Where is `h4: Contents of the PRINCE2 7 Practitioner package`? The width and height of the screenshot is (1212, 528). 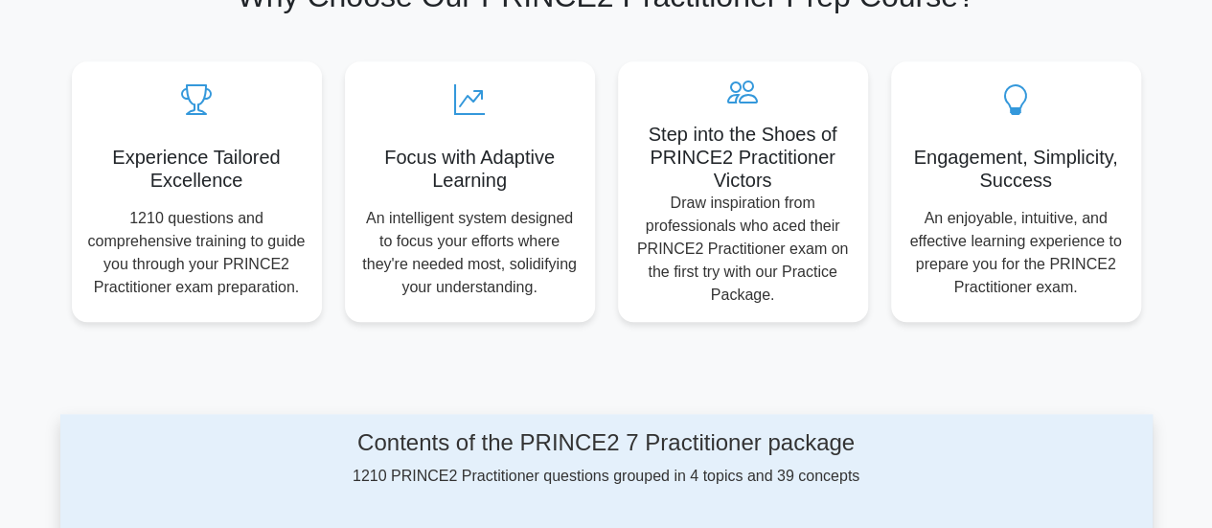
h4: Contents of the PRINCE2 7 Practitioner package is located at coordinates (605, 443).